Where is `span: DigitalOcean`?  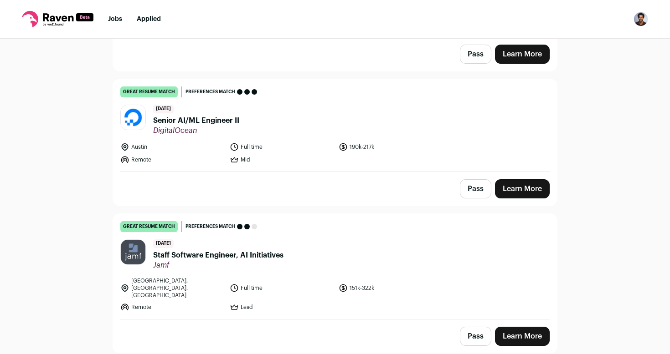 span: DigitalOcean is located at coordinates (196, 131).